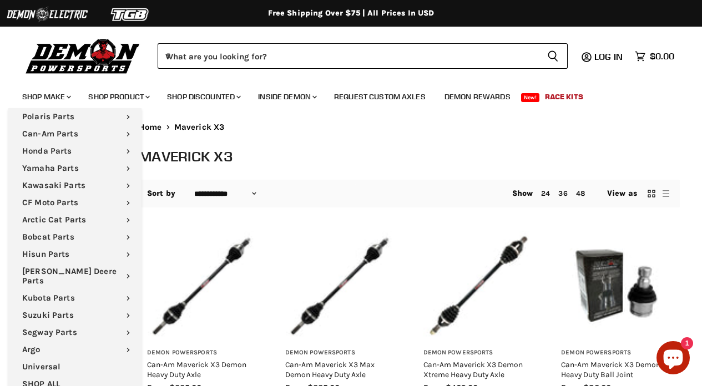 This screenshot has height=386, width=702. What do you see at coordinates (199, 127) in the screenshot?
I see `span: Maverick X3` at bounding box center [199, 127].